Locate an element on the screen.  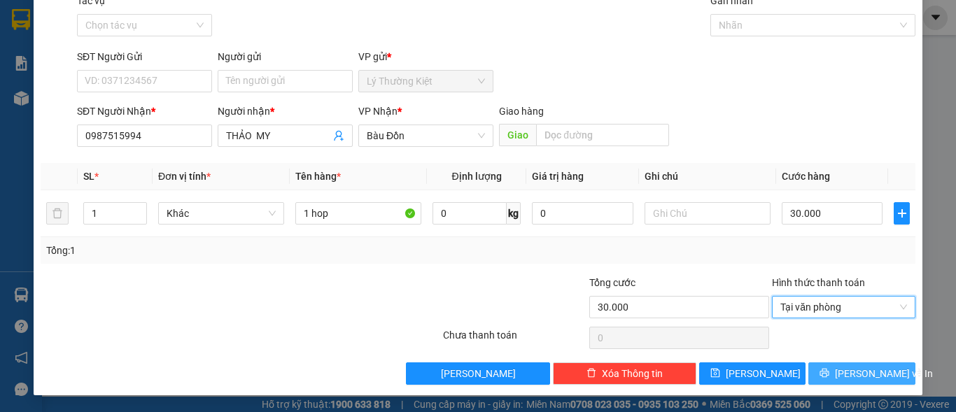
span: Lý Thường Kiệt is located at coordinates (426, 81).